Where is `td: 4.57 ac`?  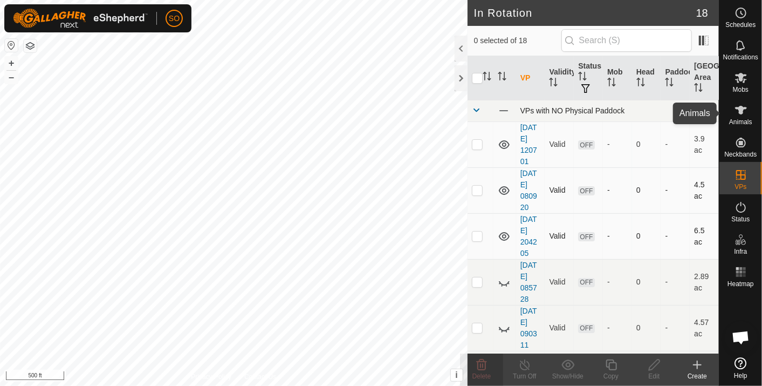
td: 4.57 ac is located at coordinates (705, 327).